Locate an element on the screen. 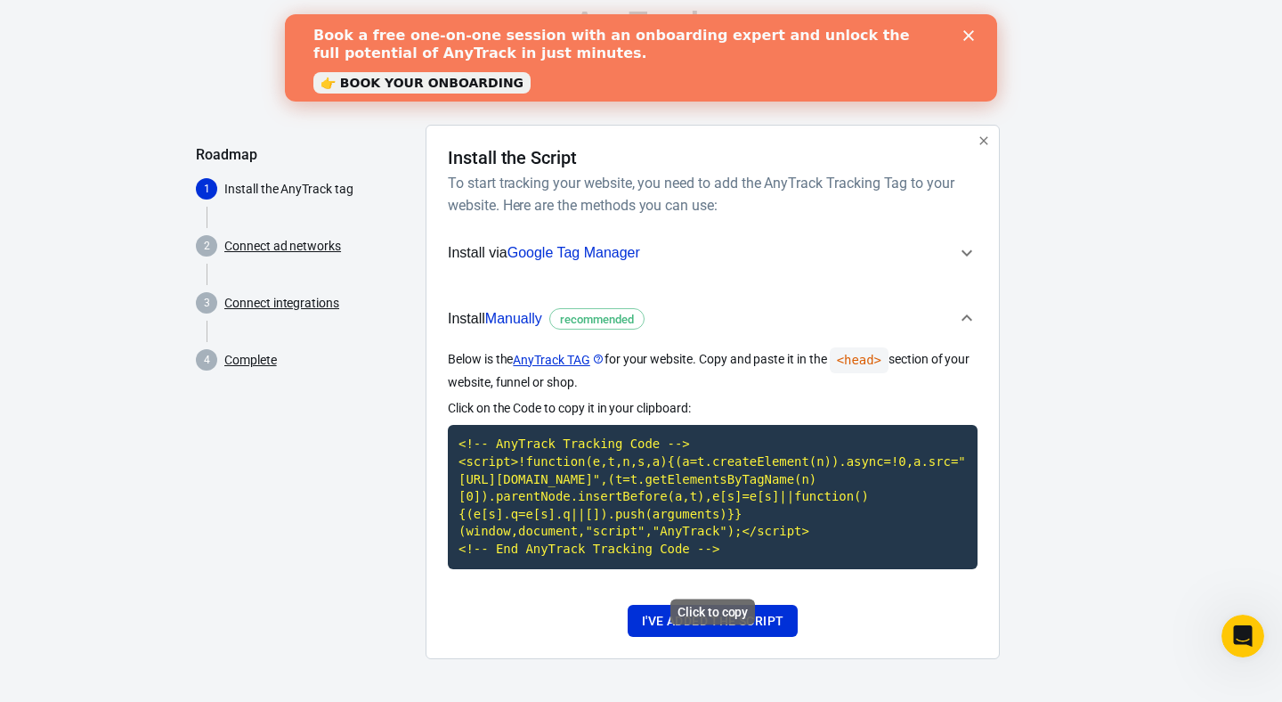 This screenshot has height=702, width=1282. h5: Roadmap is located at coordinates (304, 155).